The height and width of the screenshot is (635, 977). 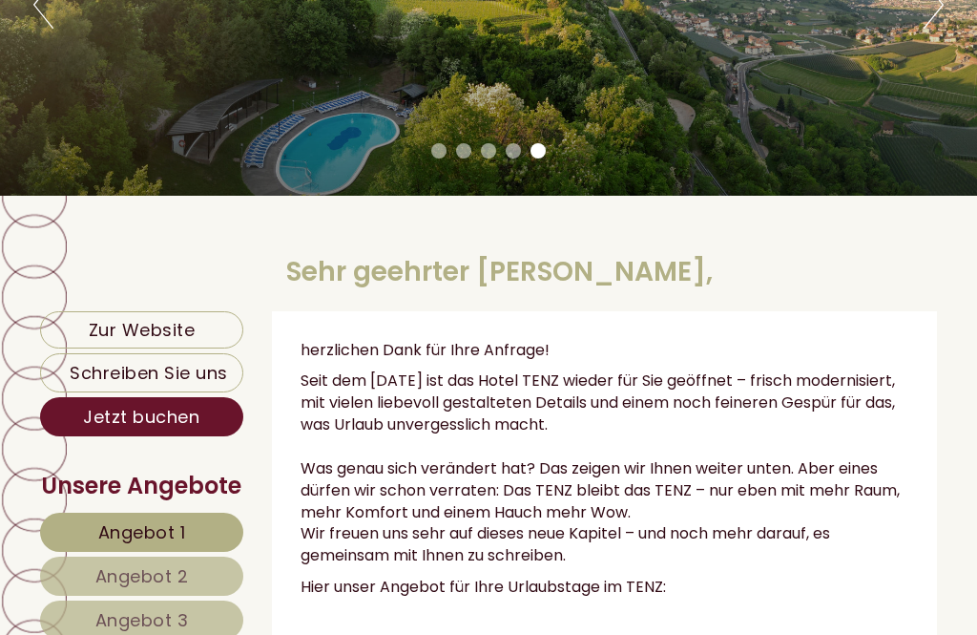 I want to click on button: Senden, so click(x=546, y=516).